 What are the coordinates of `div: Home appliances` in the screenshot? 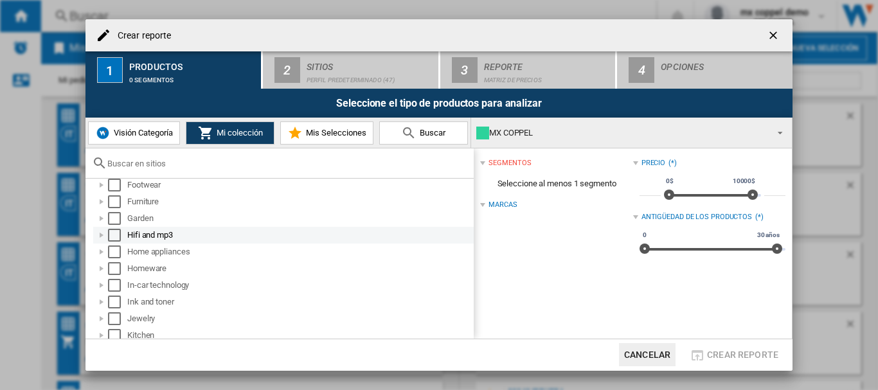 It's located at (299, 252).